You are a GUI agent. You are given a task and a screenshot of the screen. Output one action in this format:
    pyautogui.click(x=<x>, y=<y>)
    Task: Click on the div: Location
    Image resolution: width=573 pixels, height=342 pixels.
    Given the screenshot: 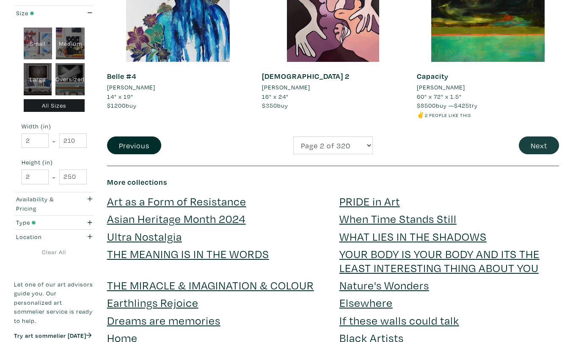 What is the action you would take?
    pyautogui.click(x=43, y=237)
    